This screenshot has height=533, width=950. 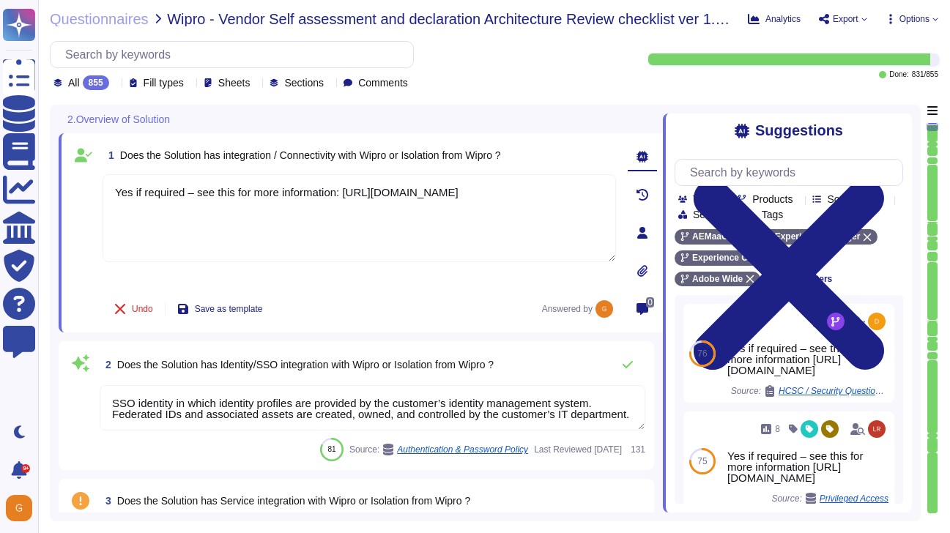 What do you see at coordinates (702, 462) in the screenshot?
I see `span: 75` at bounding box center [702, 462].